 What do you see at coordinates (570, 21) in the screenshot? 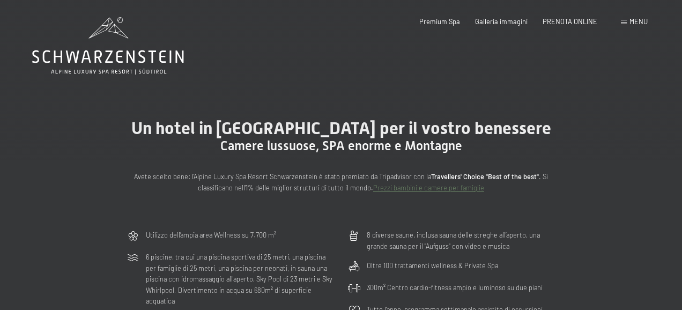
I see `a: PRENOTA ONLINE` at bounding box center [570, 21].